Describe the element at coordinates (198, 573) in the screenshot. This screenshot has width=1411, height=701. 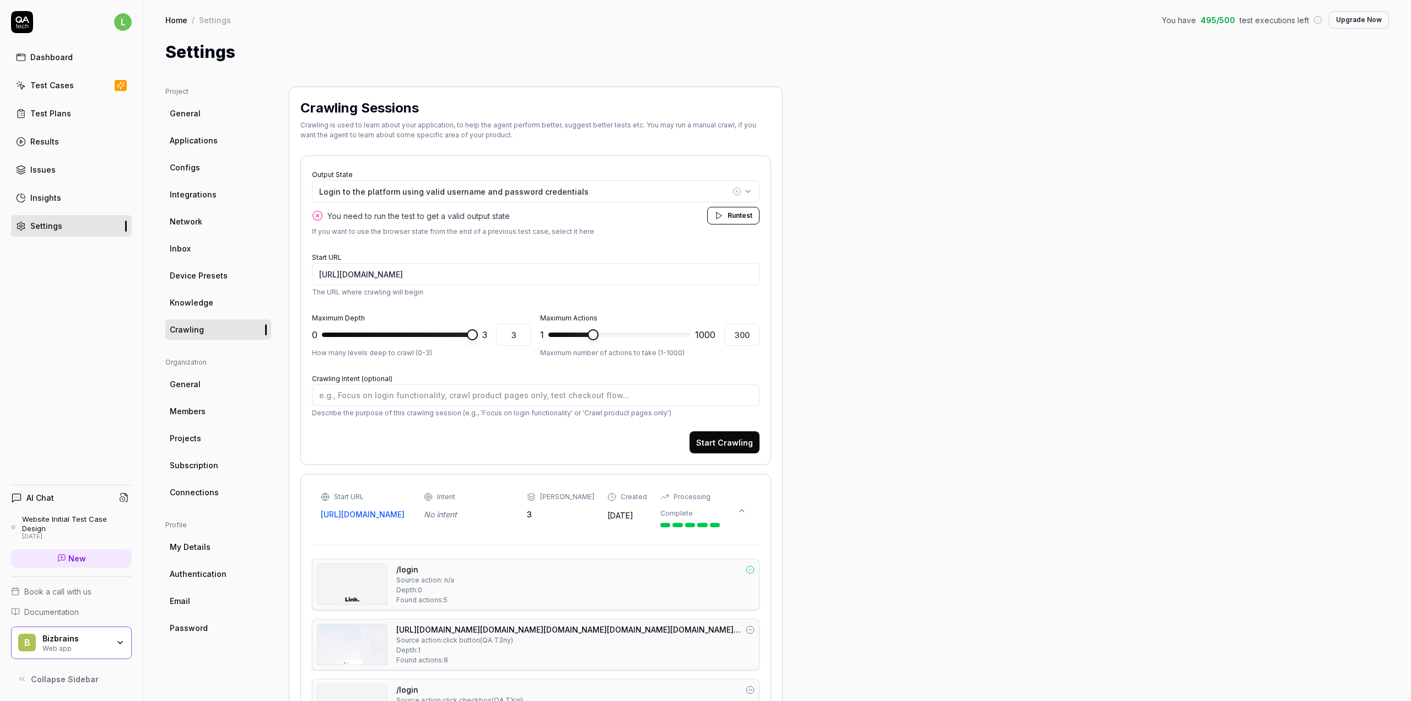
I see `span: Authentication` at that location.